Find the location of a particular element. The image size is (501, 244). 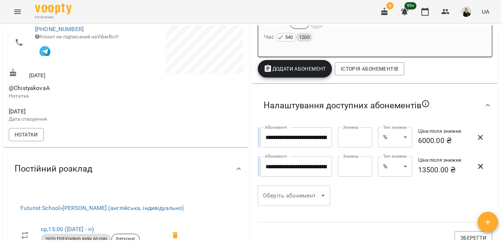

span: 6 is located at coordinates (390, 6).